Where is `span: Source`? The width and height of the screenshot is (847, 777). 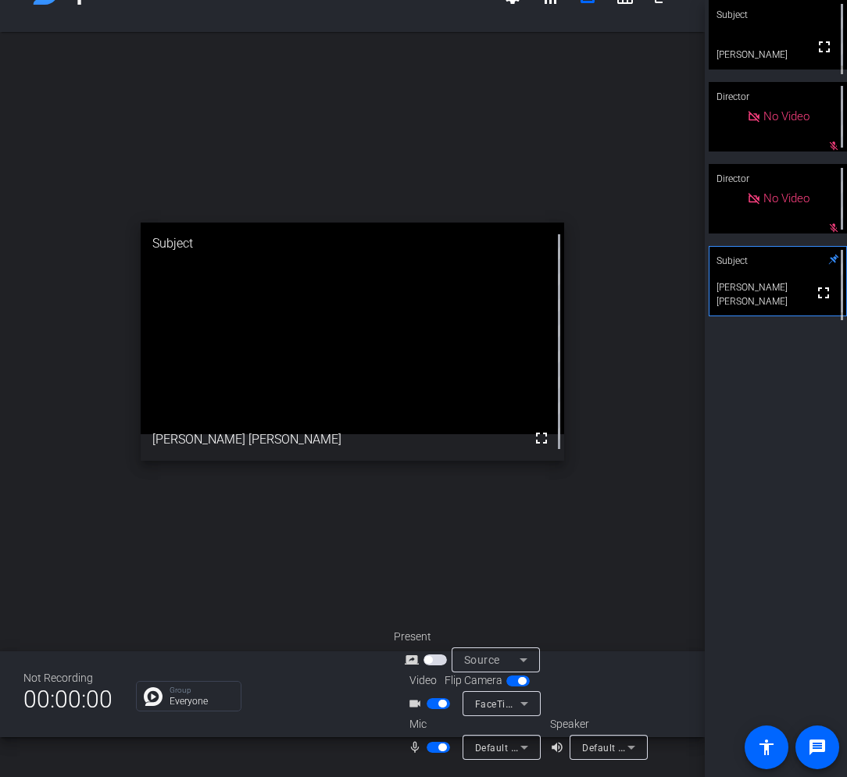
span: Source is located at coordinates (482, 660).